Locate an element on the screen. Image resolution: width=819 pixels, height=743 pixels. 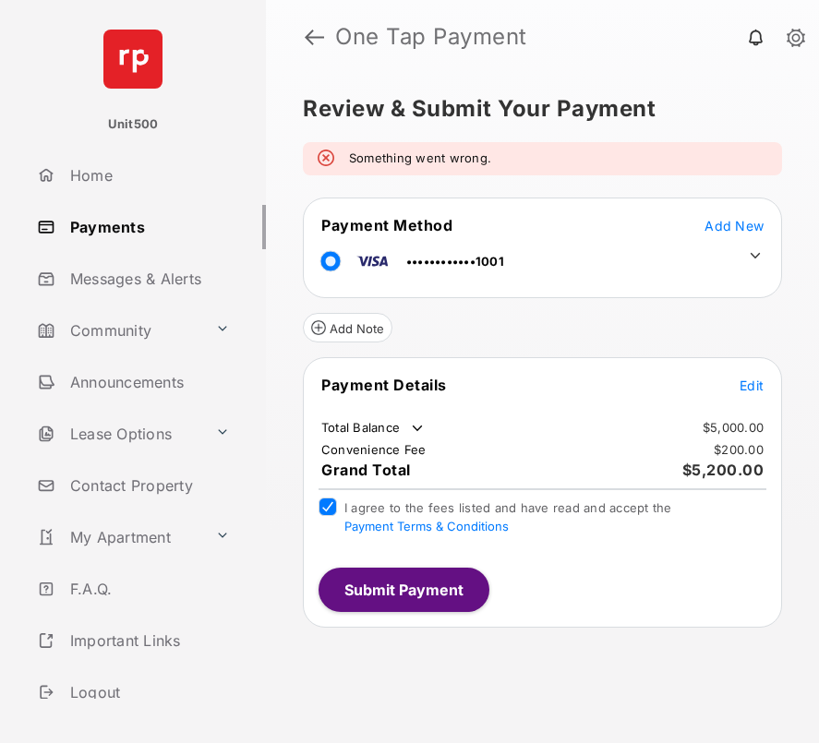
button: Add New is located at coordinates (734, 225).